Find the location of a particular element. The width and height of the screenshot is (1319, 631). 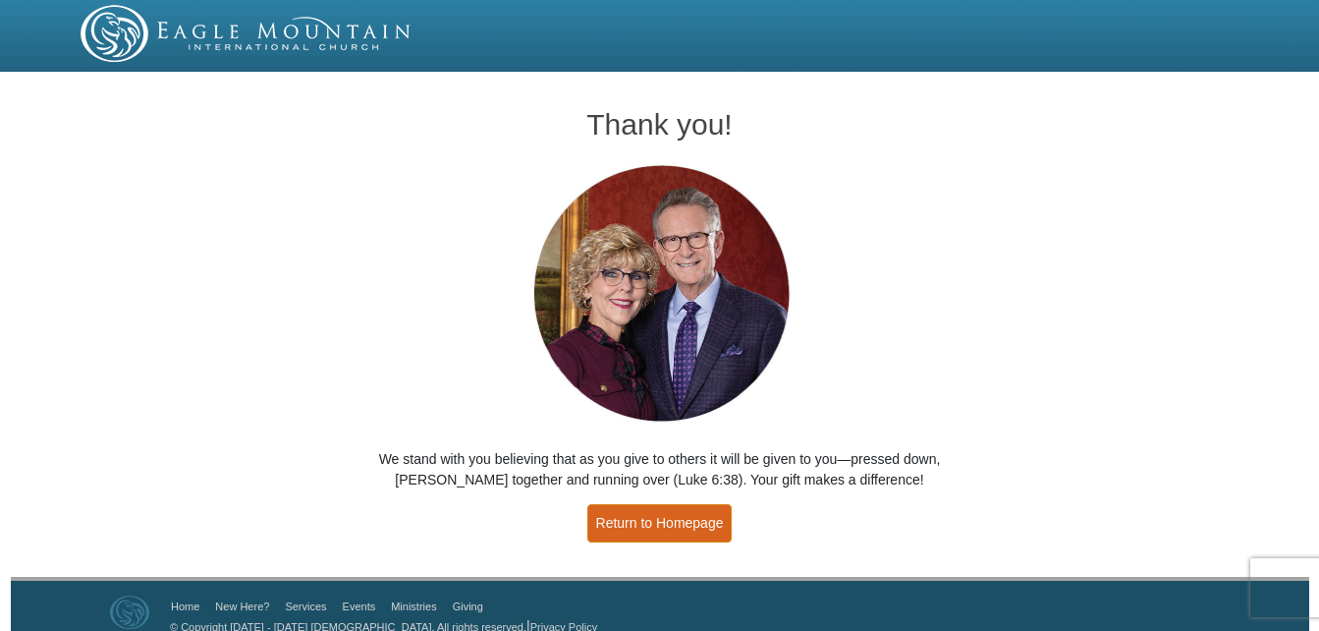

a: Home is located at coordinates (185, 606).